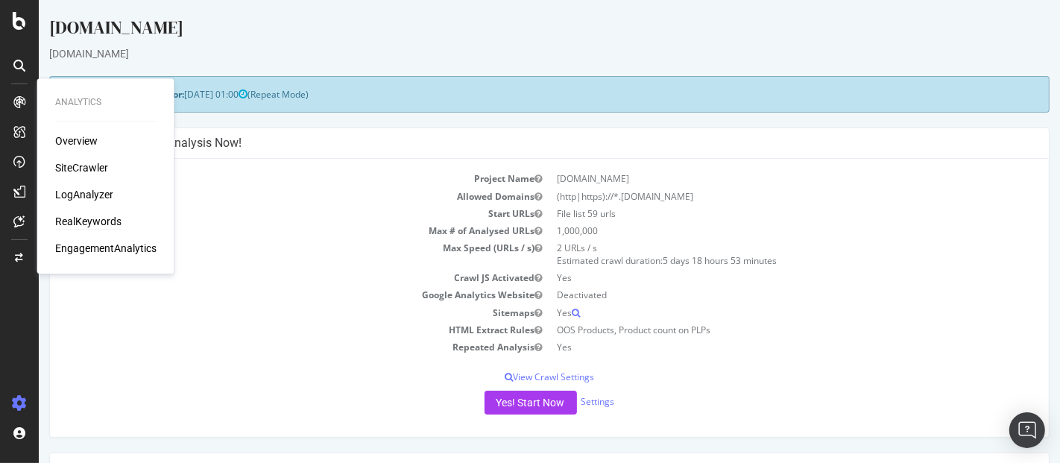 The height and width of the screenshot is (463, 1060). I want to click on div: RealKeywords, so click(88, 221).